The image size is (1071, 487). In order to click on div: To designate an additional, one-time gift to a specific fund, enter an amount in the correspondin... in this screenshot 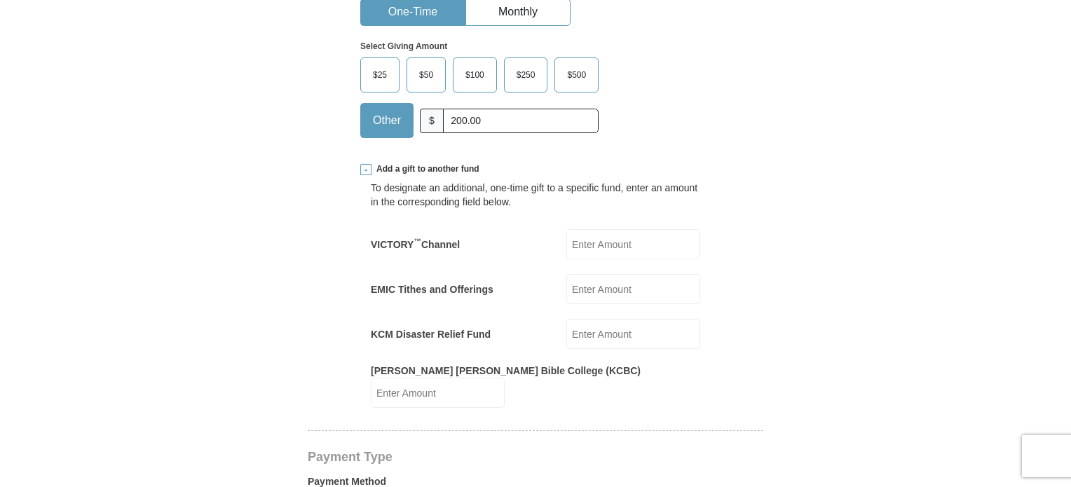, I will do `click(535, 195)`.